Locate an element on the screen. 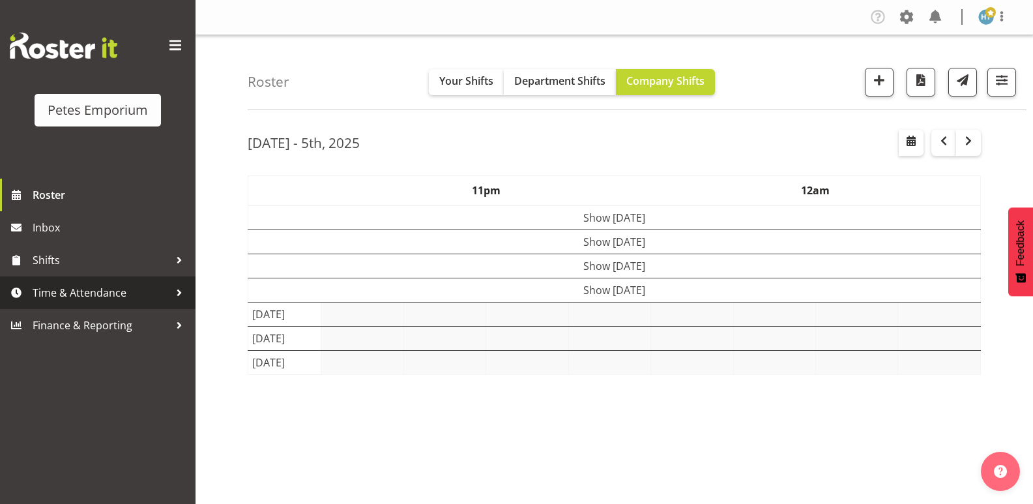 The height and width of the screenshot is (504, 1033). span: Your Shifts is located at coordinates (466, 81).